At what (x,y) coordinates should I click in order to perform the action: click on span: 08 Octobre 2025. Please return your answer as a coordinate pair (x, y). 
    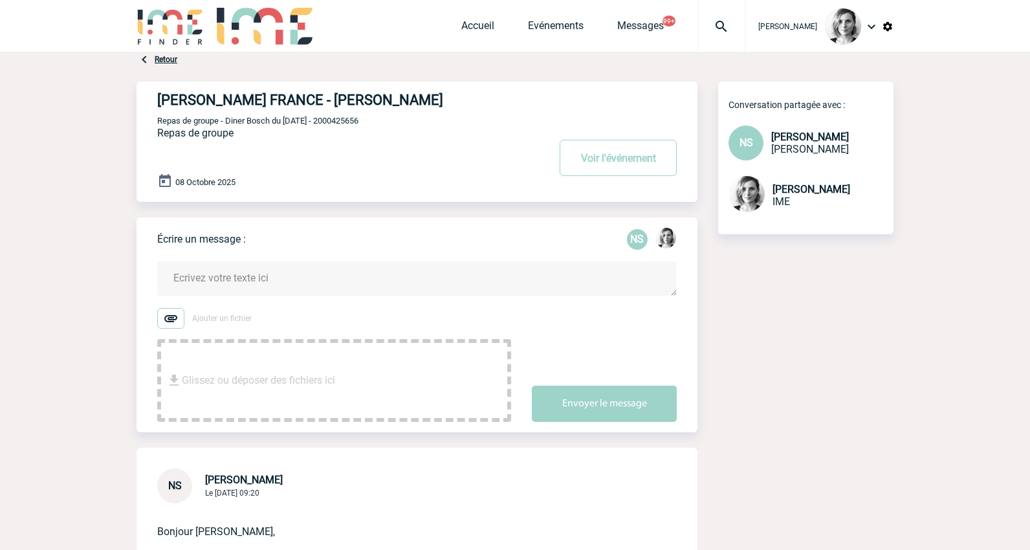
    Looking at the image, I should click on (205, 182).